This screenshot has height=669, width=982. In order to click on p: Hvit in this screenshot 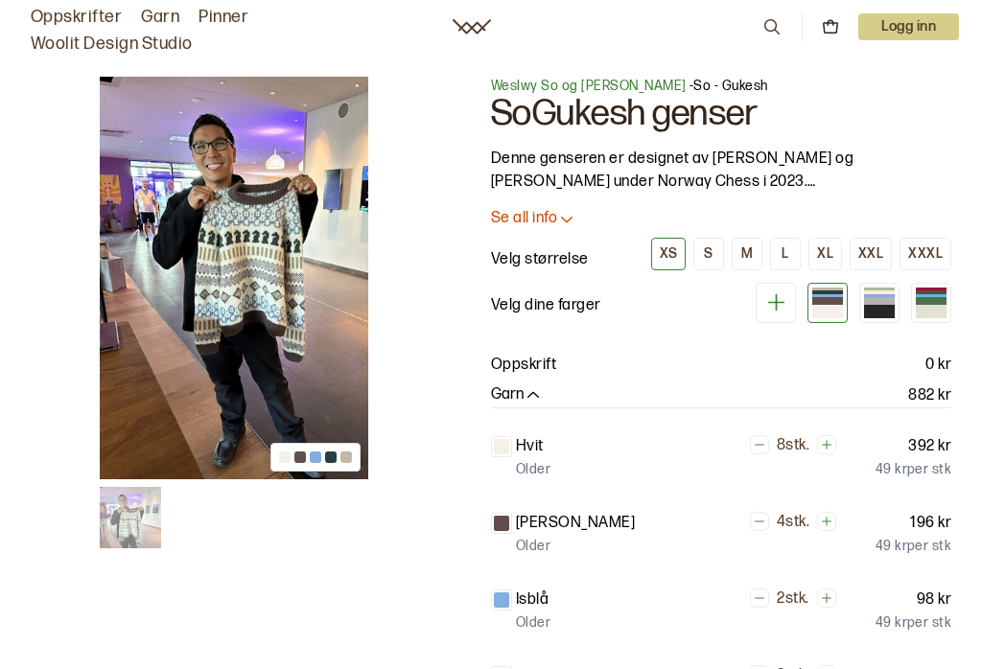, I will do `click(529, 447)`.